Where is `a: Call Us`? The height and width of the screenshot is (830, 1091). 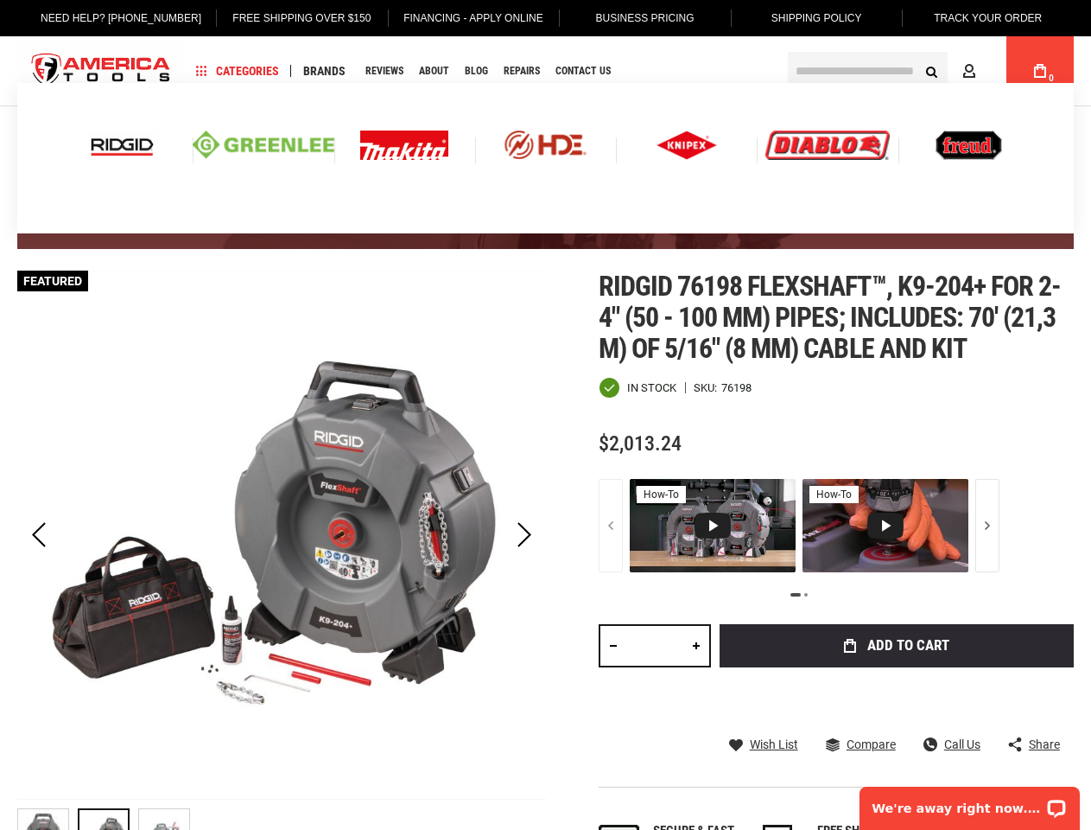
a: Call Us is located at coordinates (952, 744).